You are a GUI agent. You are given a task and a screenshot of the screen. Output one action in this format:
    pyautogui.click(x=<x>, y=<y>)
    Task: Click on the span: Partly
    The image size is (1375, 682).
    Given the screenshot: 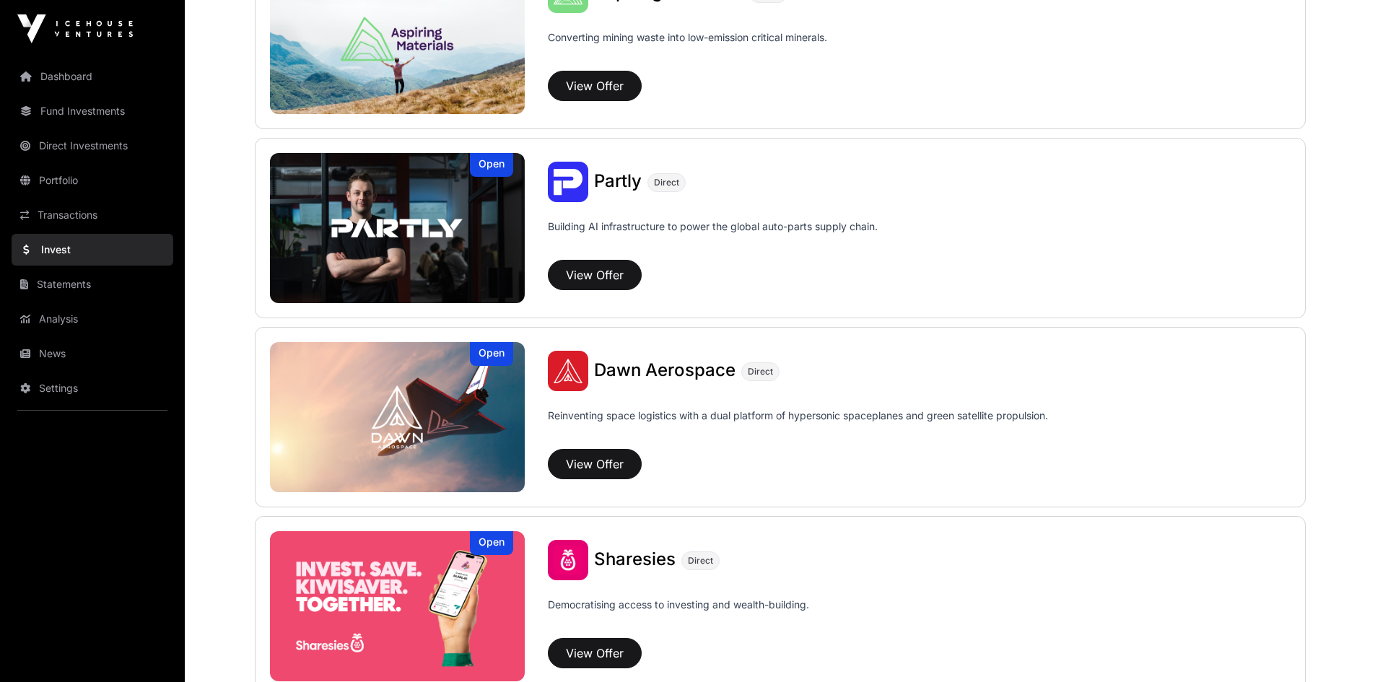 What is the action you would take?
    pyautogui.click(x=618, y=180)
    